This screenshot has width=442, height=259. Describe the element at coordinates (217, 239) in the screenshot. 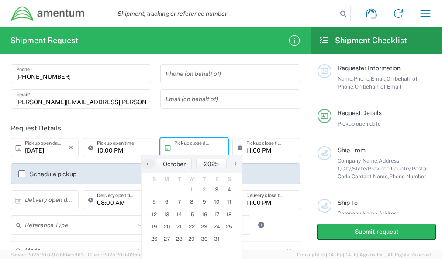

I see `span: 31` at that location.